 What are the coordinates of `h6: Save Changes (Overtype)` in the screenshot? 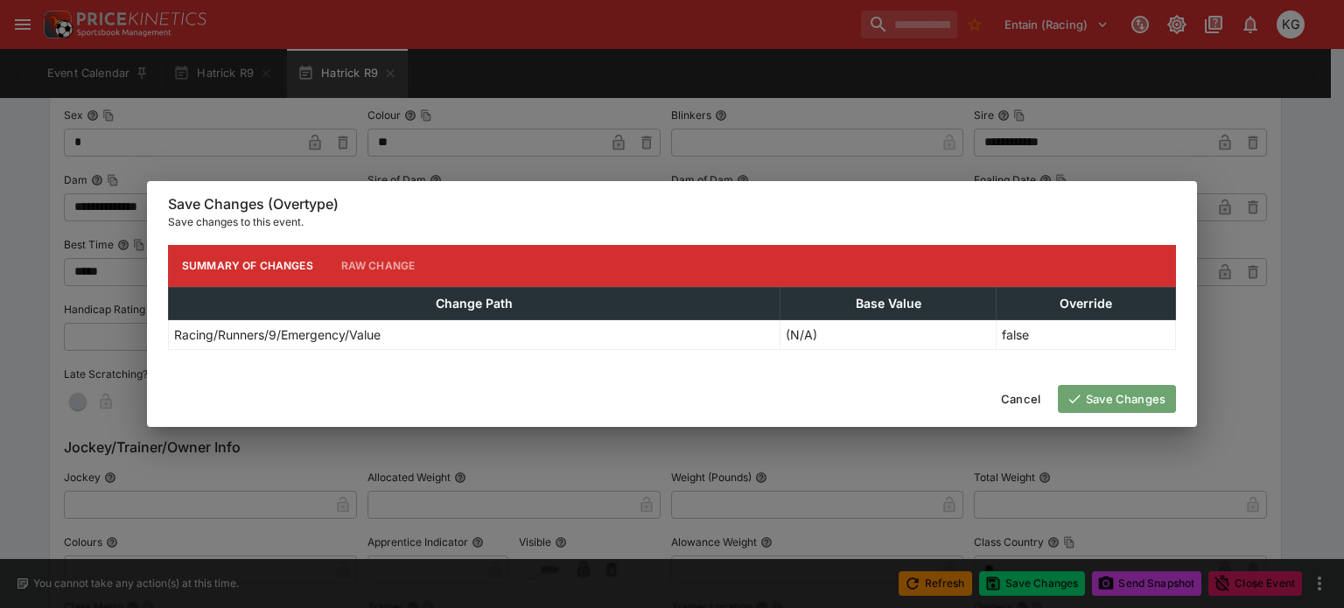 It's located at (672, 204).